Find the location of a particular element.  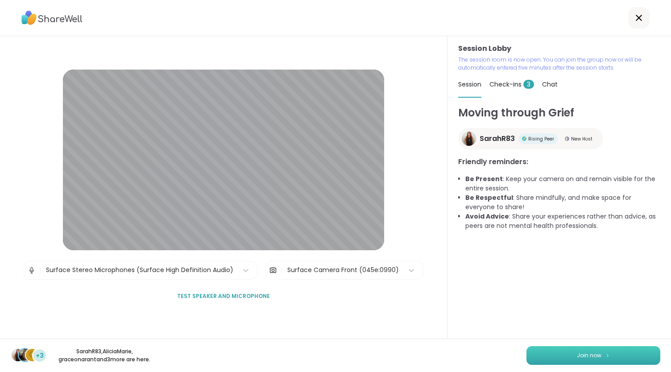

b: Avoid Advice is located at coordinates (487, 216).